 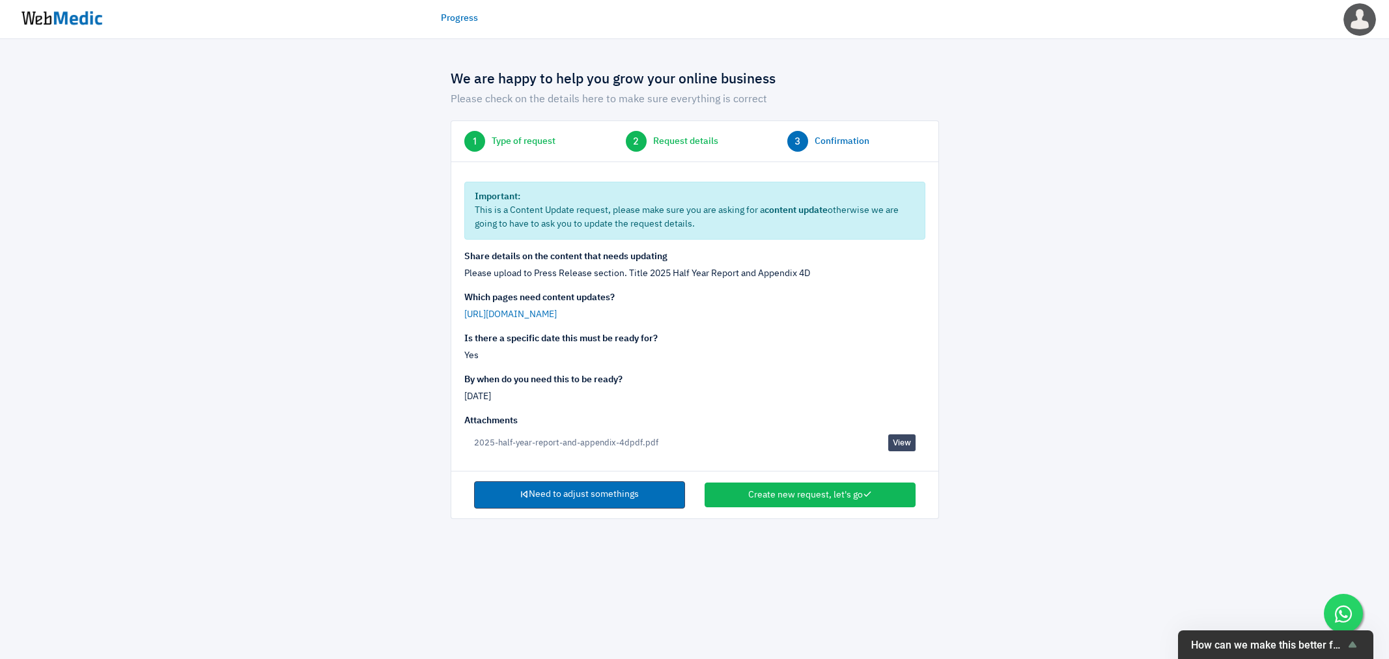 I want to click on li: 2025-half-year-report-and-appendix-4dpdf.pdf, so click(x=695, y=443).